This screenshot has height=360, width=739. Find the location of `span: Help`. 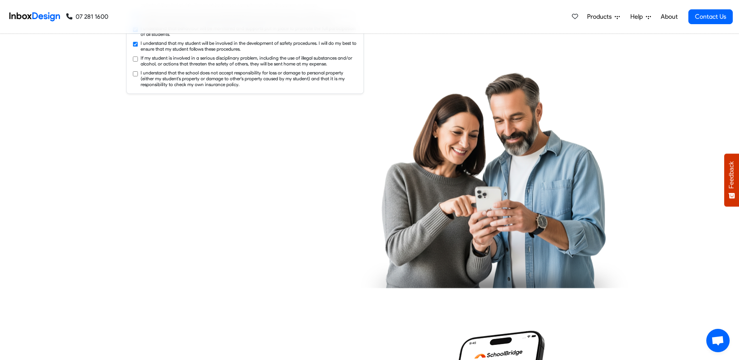

span: Help is located at coordinates (638, 17).